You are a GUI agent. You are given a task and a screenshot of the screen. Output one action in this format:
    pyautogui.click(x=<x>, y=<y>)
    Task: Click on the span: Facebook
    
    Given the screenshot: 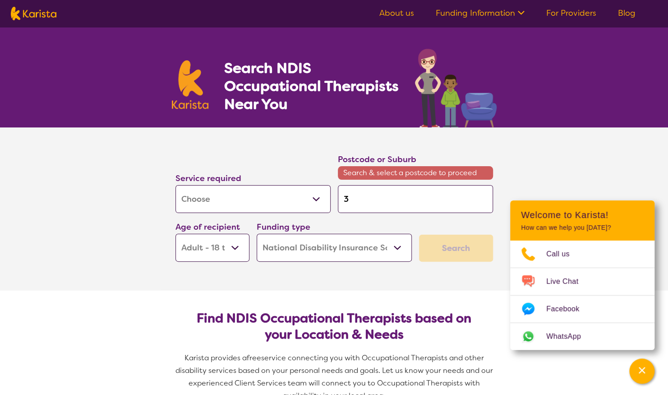 What is the action you would take?
    pyautogui.click(x=567, y=309)
    